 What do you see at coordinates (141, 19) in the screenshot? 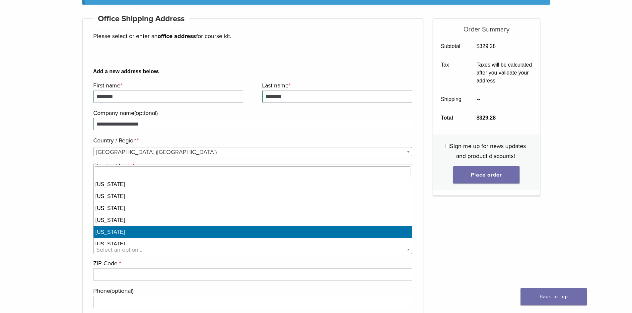
I see `h4: Office Shipping Address` at bounding box center [141, 19].